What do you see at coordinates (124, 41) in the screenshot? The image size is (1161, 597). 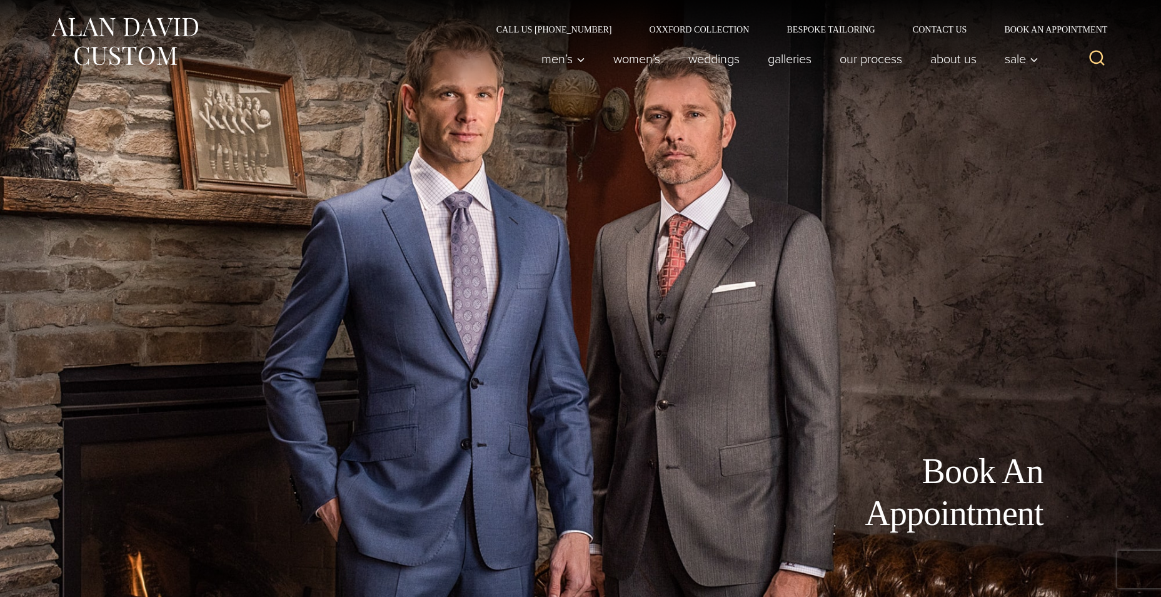 I see `img: Alan David Custom` at bounding box center [124, 41].